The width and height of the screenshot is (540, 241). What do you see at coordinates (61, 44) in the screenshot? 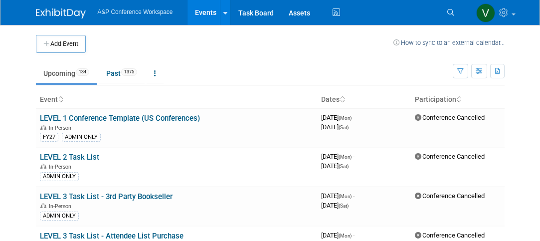
I see `button: Add Event` at bounding box center [61, 44].